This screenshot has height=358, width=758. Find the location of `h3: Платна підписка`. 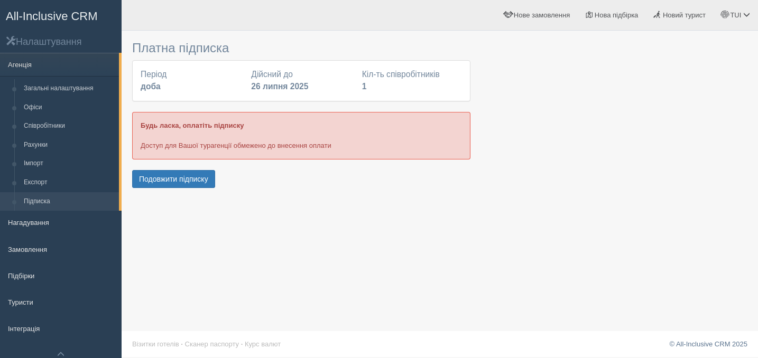

h3: Платна підписка is located at coordinates (301, 48).